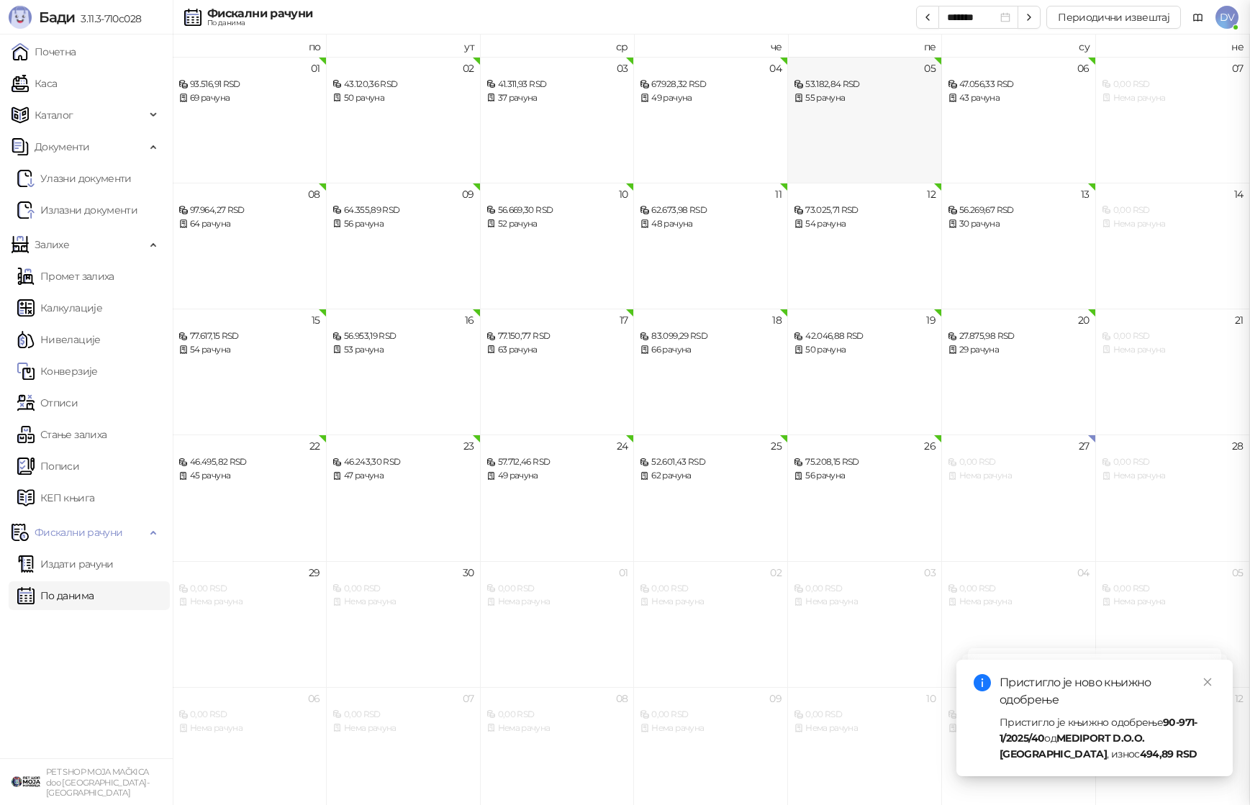  Describe the element at coordinates (1107, 738) in the screenshot. I see `div: Пристигло је књижно одобрење од , износ` at that location.